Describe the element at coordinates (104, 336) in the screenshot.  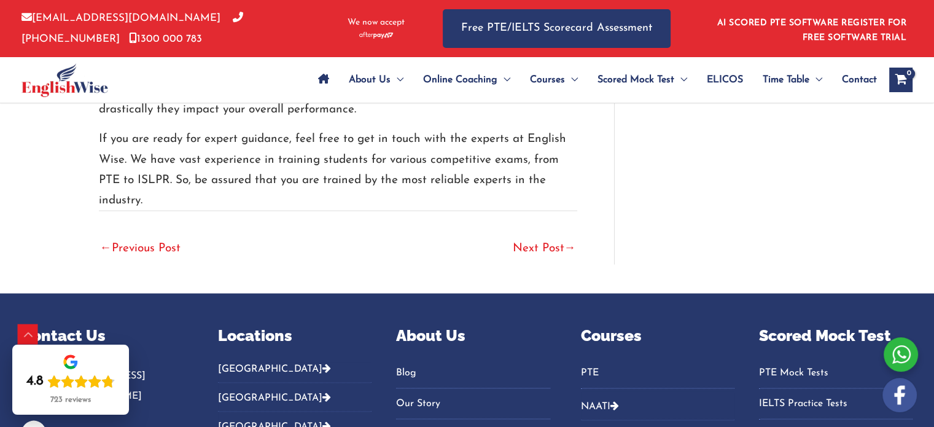
I see `p: Contact Us` at that location.